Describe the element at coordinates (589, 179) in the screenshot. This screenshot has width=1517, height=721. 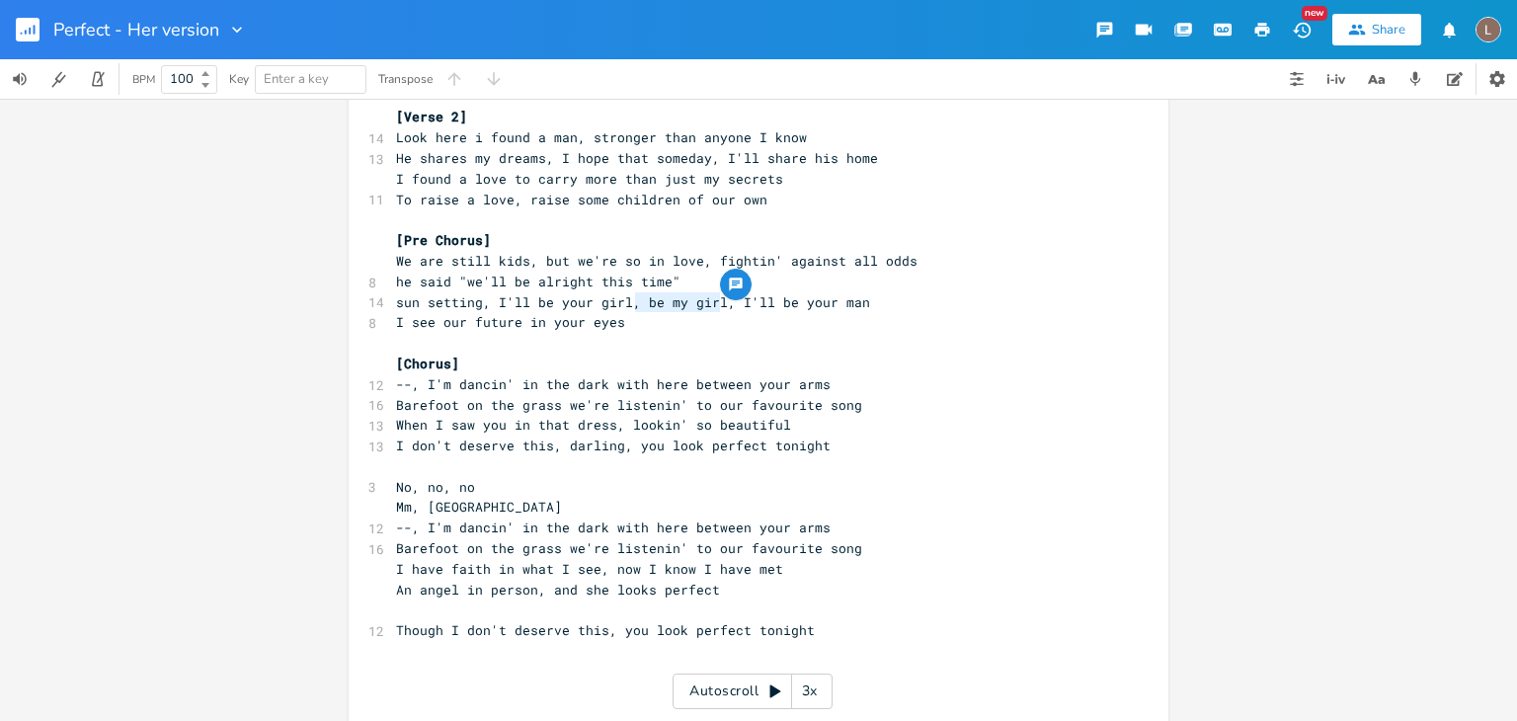
I see `span: I found a love to carry more than just my secrets` at that location.